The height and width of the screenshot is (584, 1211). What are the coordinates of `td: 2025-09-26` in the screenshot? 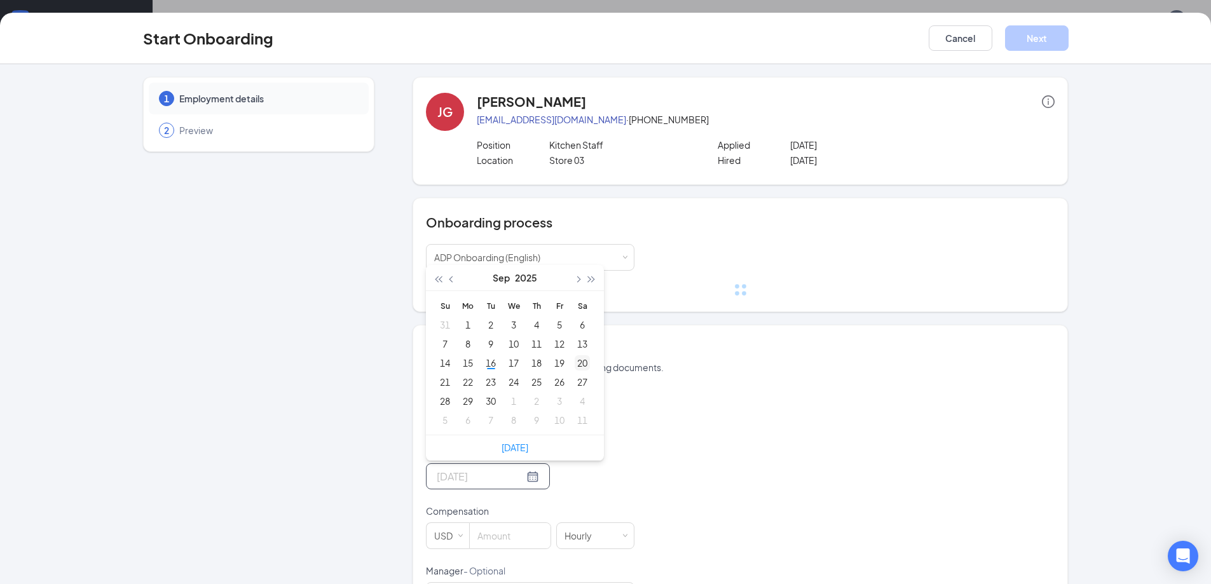 It's located at (559, 382).